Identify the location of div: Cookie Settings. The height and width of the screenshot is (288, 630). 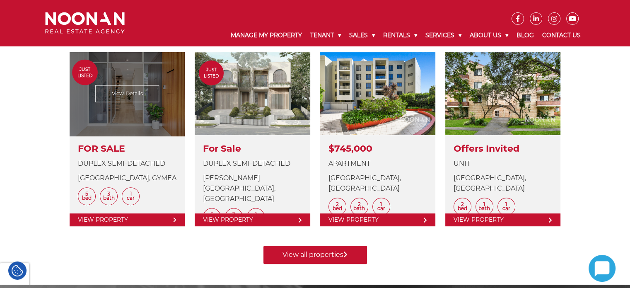
(17, 270).